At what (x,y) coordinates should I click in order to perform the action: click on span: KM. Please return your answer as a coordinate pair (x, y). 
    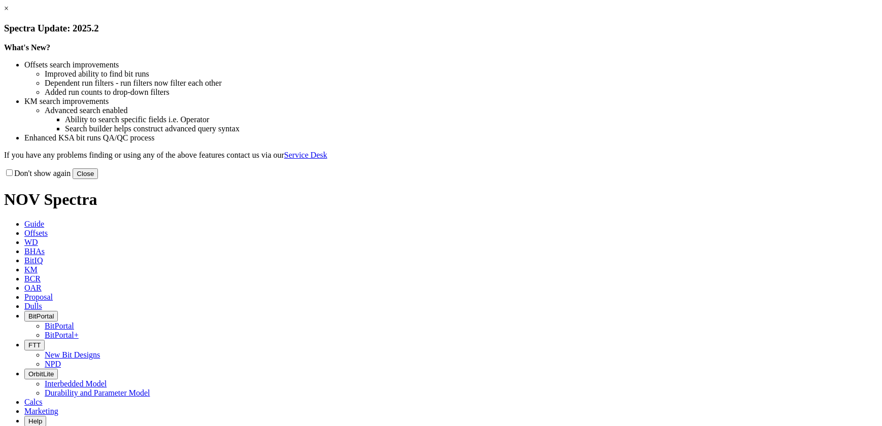
    Looking at the image, I should click on (31, 269).